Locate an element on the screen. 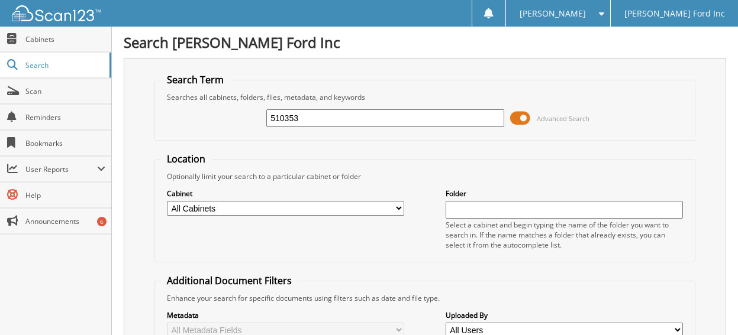 Image resolution: width=738 pixels, height=335 pixels. label: Uploaded By is located at coordinates (564, 315).